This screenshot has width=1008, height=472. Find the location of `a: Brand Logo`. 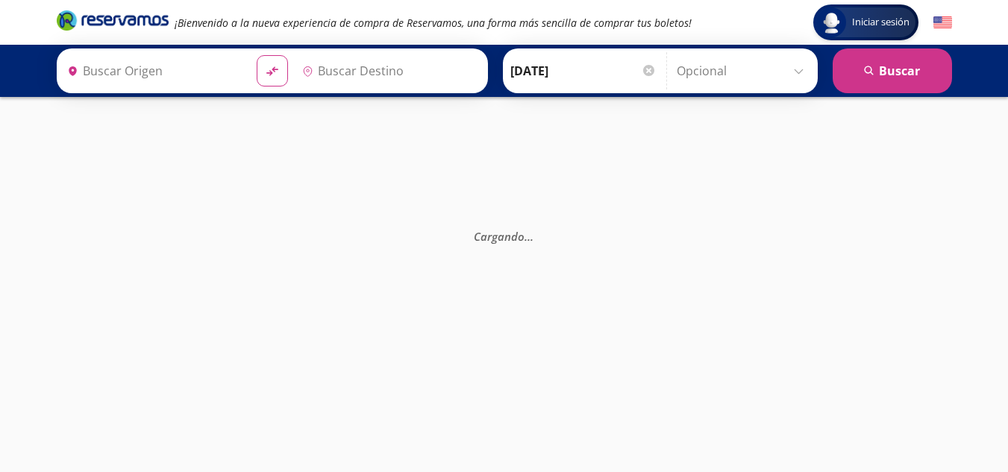

a: Brand Logo is located at coordinates (113, 22).